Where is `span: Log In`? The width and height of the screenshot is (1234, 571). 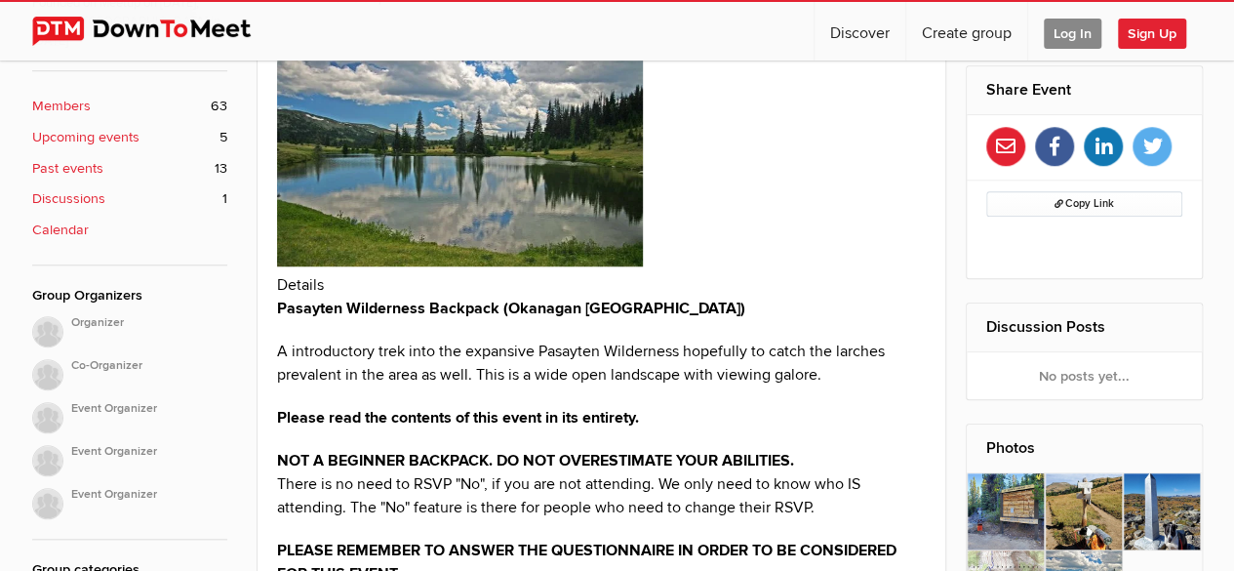 span: Log In is located at coordinates (1072, 33).